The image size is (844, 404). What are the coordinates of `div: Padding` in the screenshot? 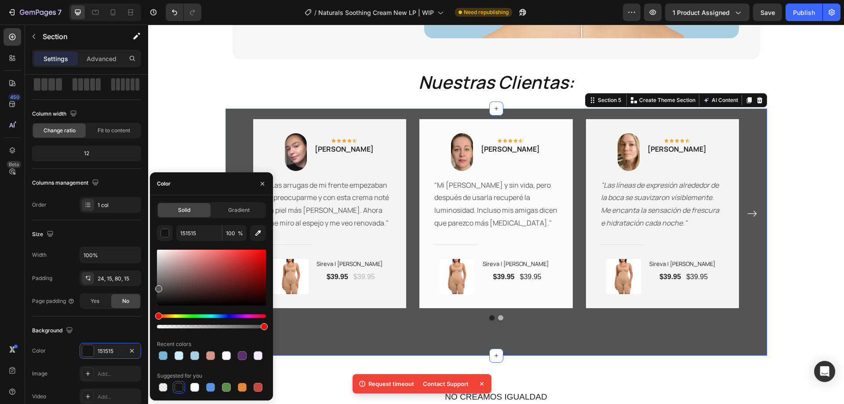 It's located at (42, 278).